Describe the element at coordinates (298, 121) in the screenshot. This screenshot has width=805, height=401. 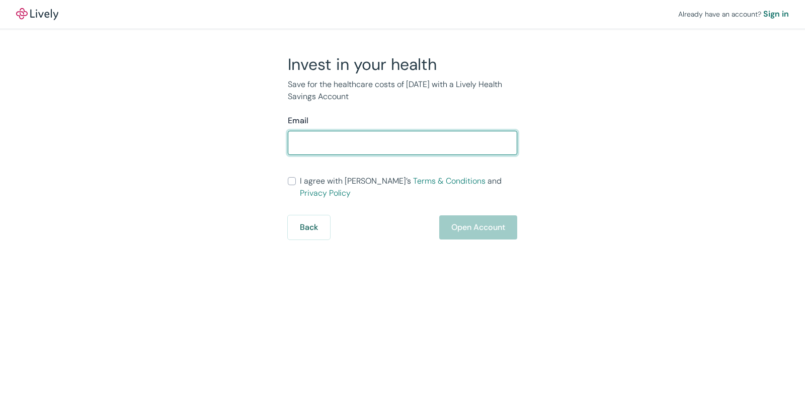
I see `label: Email` at that location.